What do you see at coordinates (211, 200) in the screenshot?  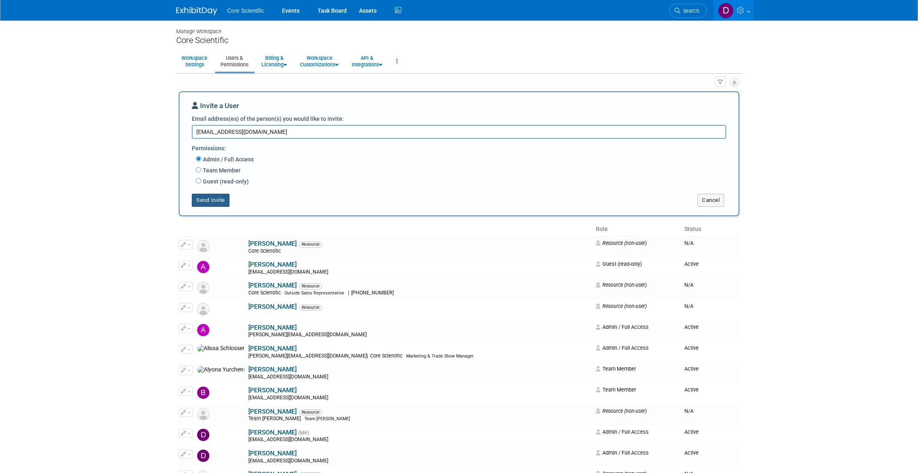 I see `button: Send Invite` at bounding box center [211, 200].